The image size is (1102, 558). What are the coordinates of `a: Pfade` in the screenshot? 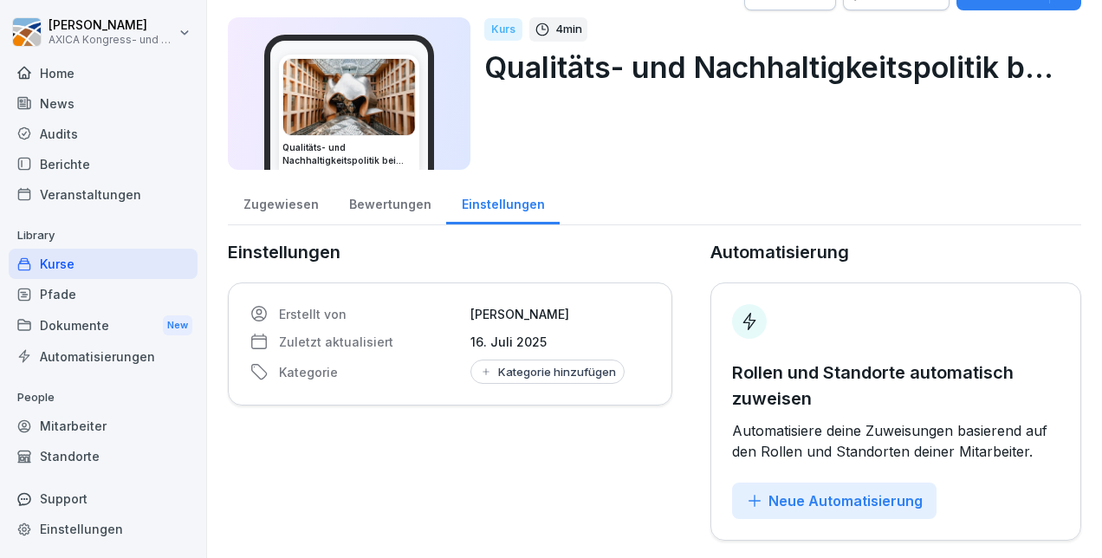 It's located at (103, 294).